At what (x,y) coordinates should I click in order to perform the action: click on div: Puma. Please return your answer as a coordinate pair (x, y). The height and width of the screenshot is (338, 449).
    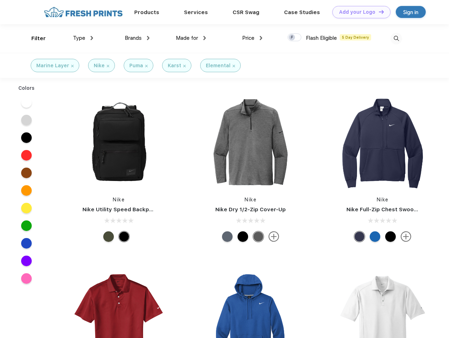
    Looking at the image, I should click on (136, 65).